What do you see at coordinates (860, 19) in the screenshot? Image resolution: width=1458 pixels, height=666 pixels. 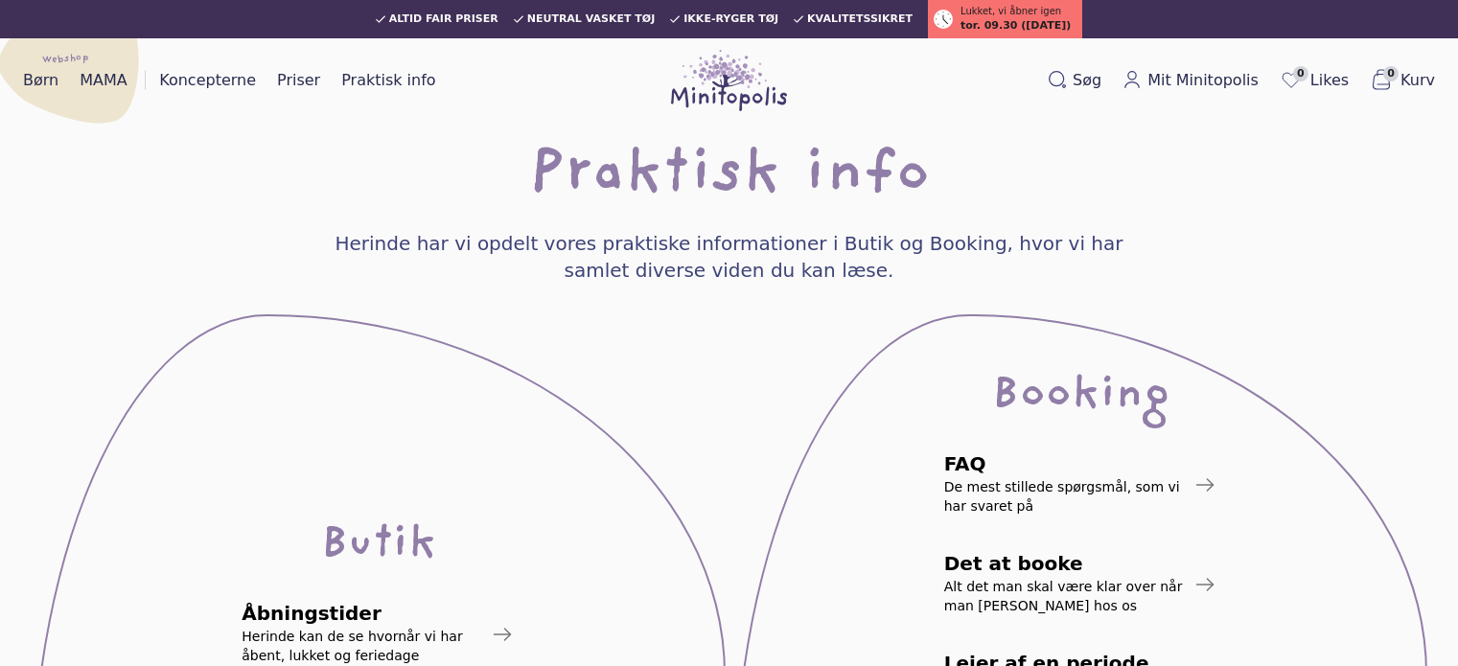 I see `span: Kvalitetssikret` at bounding box center [860, 19].